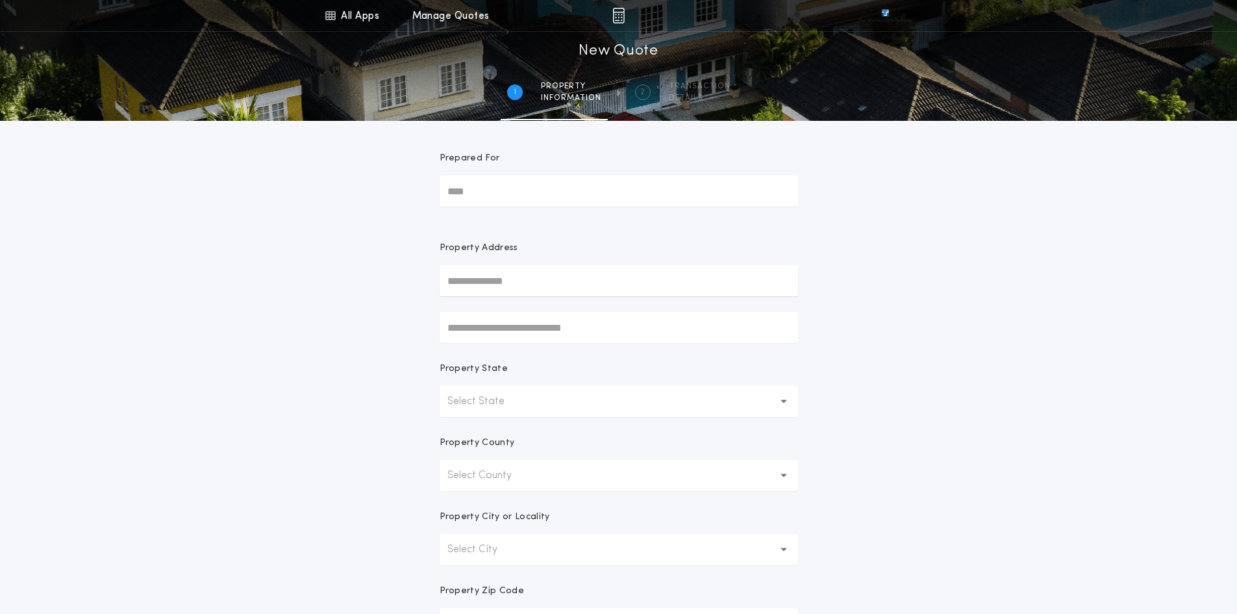 The width and height of the screenshot is (1237, 614). What do you see at coordinates (490, 475) in the screenshot?
I see `p: Select County` at bounding box center [490, 475].